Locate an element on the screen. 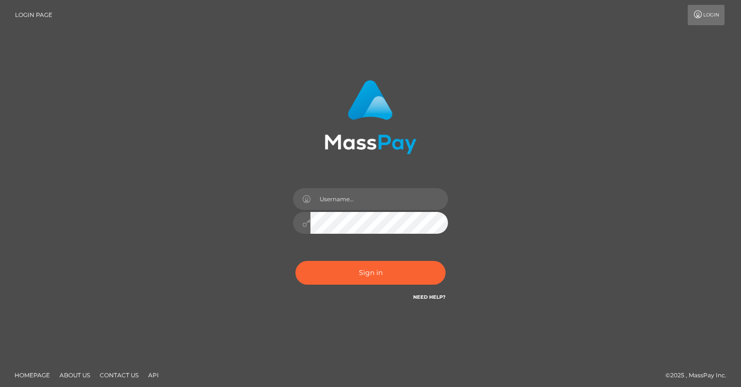 This screenshot has height=387, width=741. input: Username... is located at coordinates (379, 199).